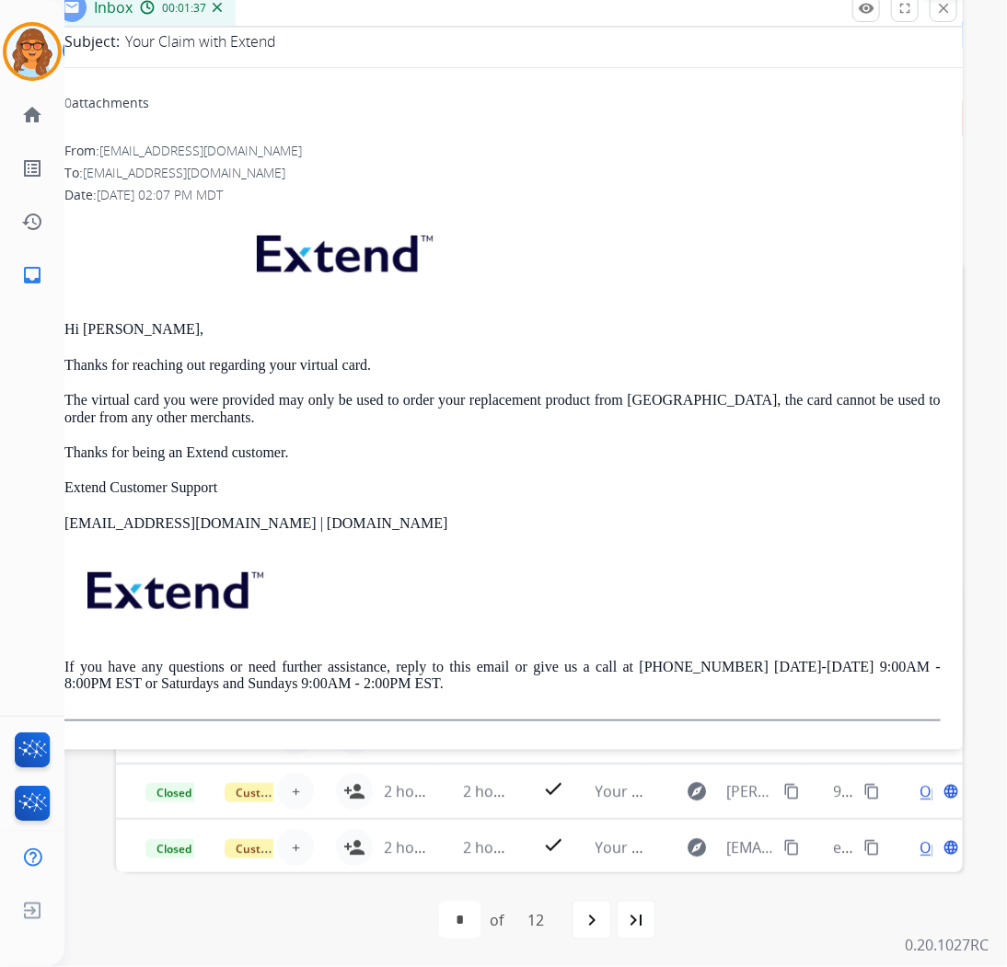 The image size is (1007, 967). What do you see at coordinates (502, 151) in the screenshot?
I see `div: From:` at bounding box center [502, 151].